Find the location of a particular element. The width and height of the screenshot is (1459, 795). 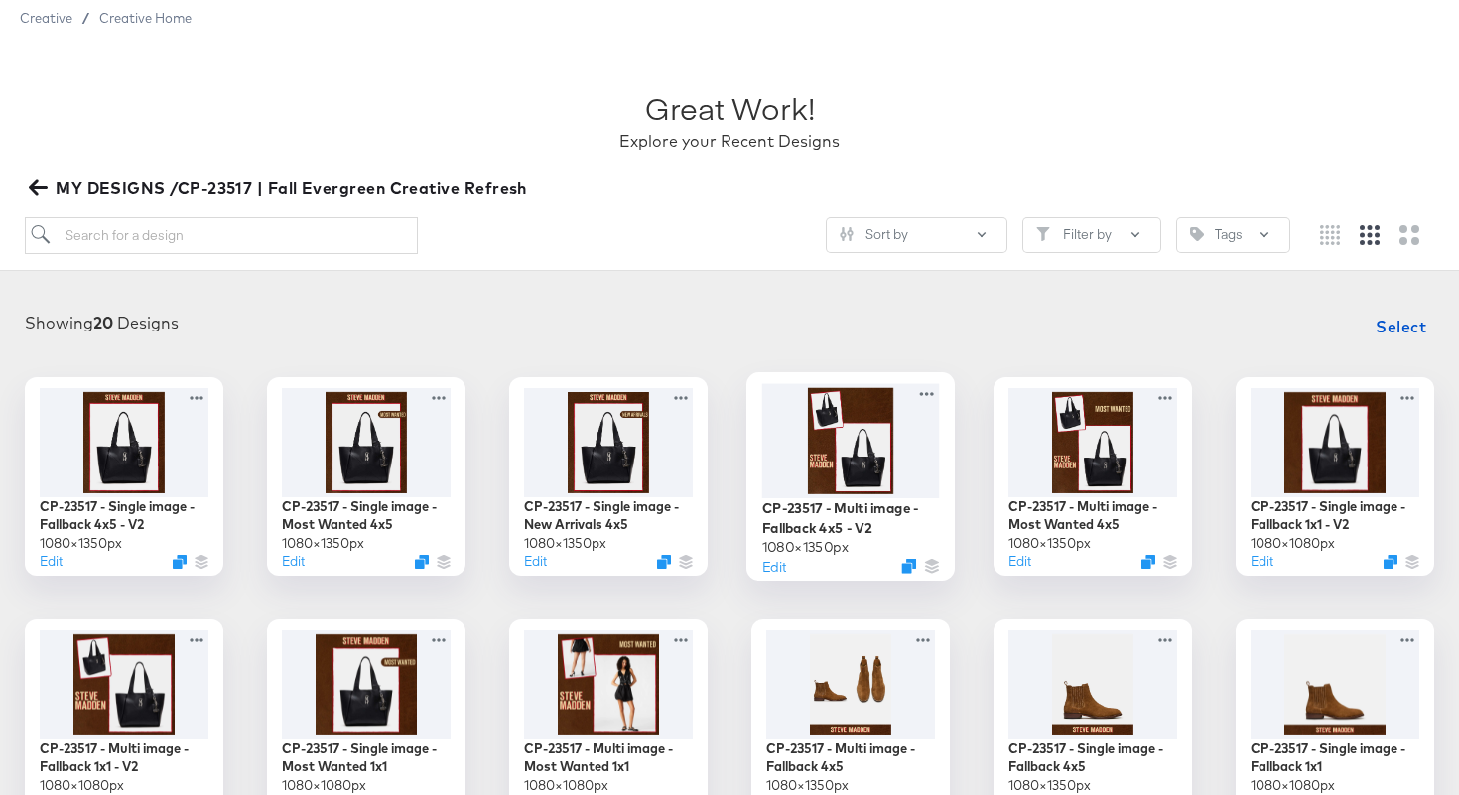

div: CP-23517 - Multi image - Most Wanted 4x51080×1350pxEditDuplicate is located at coordinates (1093, 477).